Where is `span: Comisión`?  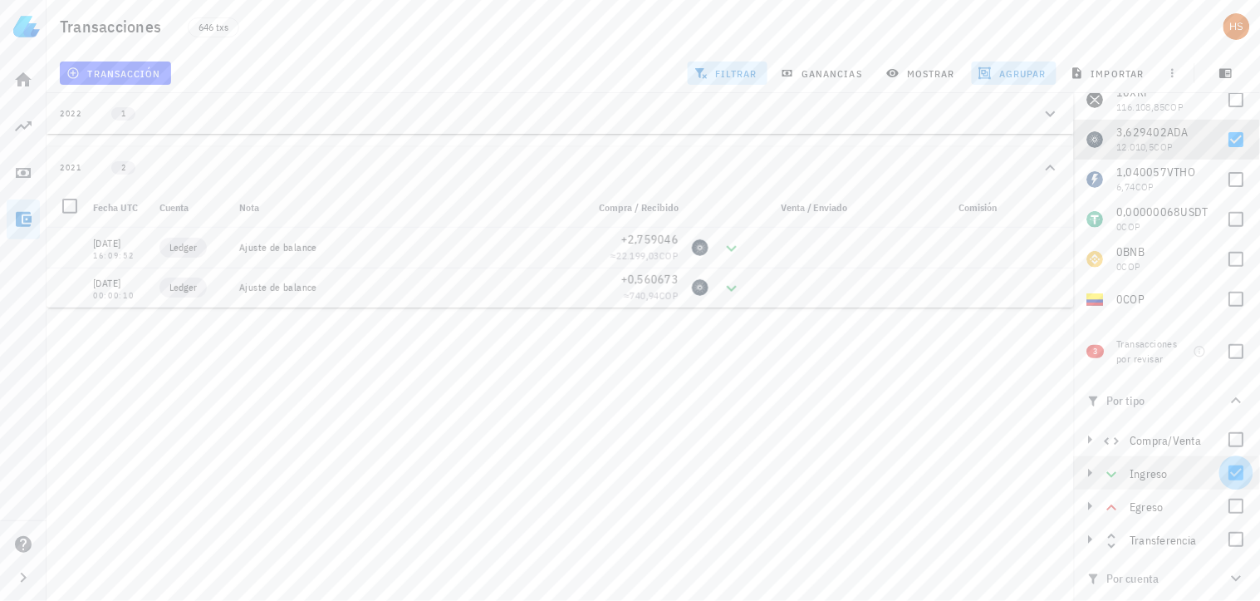
span: Comisión is located at coordinates (979, 207).